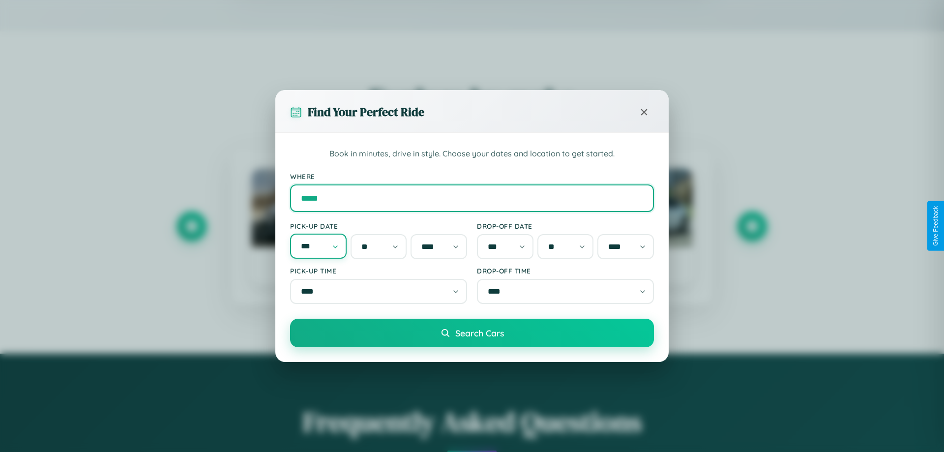 This screenshot has width=944, height=452. What do you see at coordinates (565, 270) in the screenshot?
I see `label: Drop-off Time` at bounding box center [565, 270].